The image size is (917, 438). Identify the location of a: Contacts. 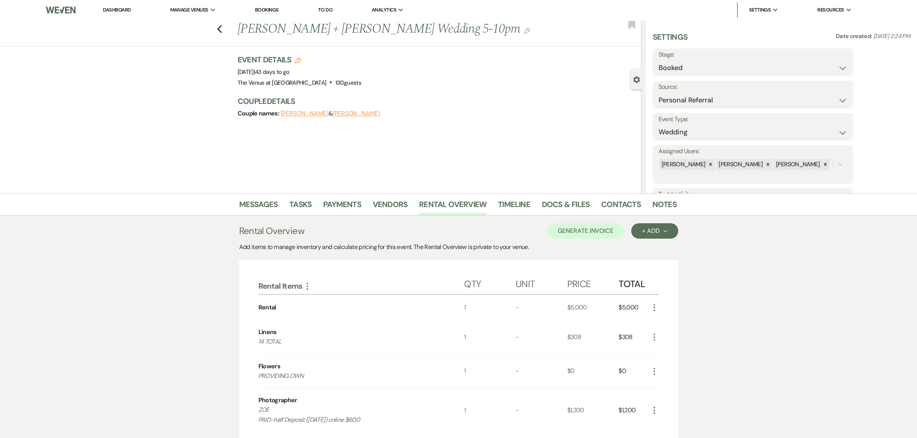
(621, 207).